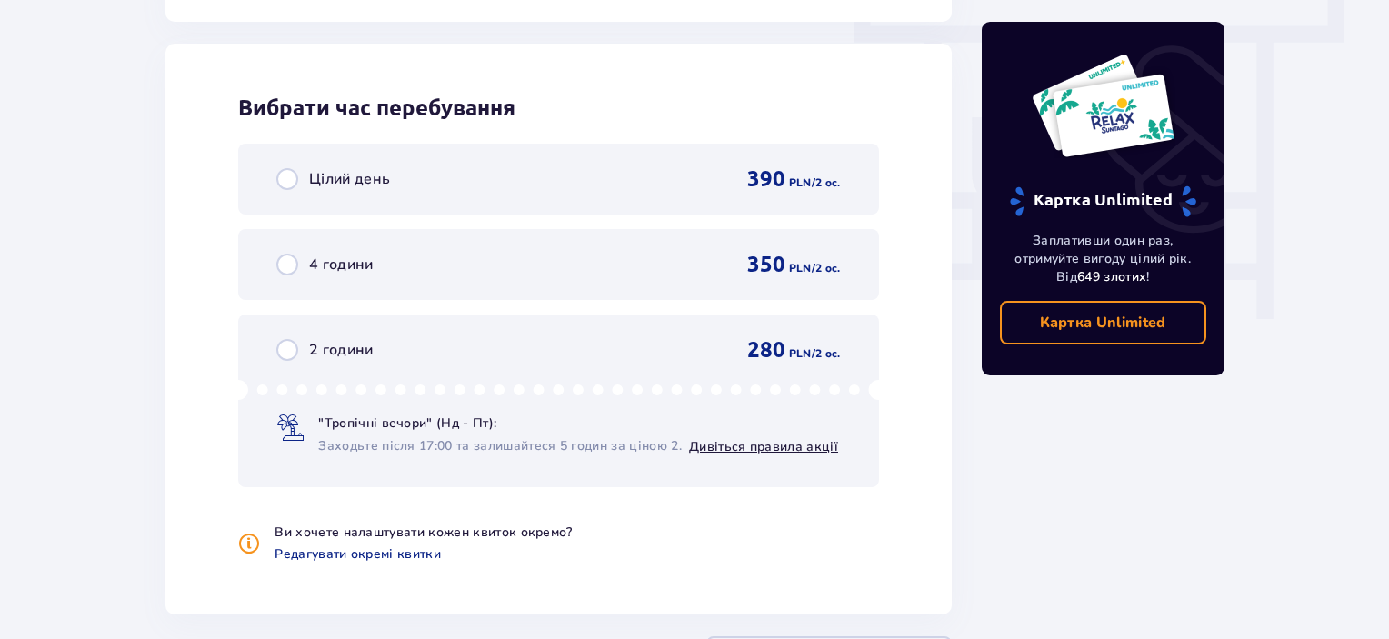  Describe the element at coordinates (1103, 323) in the screenshot. I see `a: Картка Unlimited` at that location.